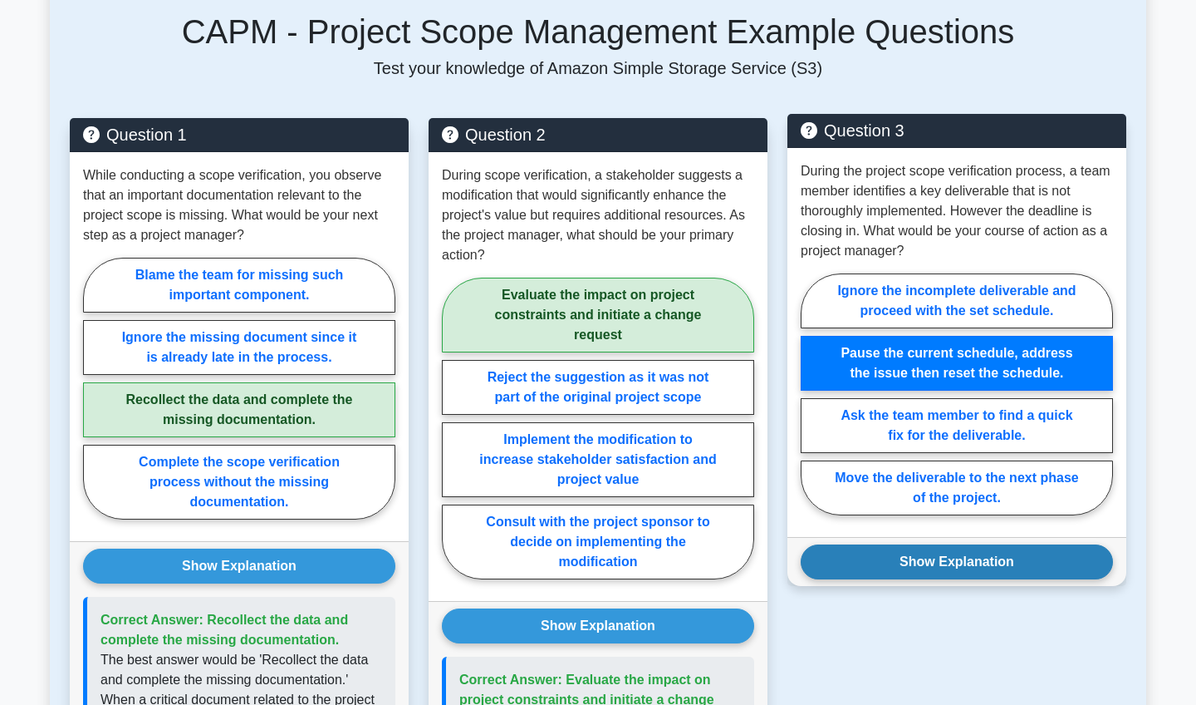  What do you see at coordinates (598, 459) in the screenshot?
I see `label: Implement the modification to increase stakeholder satisfaction and project value` at bounding box center [598, 459].